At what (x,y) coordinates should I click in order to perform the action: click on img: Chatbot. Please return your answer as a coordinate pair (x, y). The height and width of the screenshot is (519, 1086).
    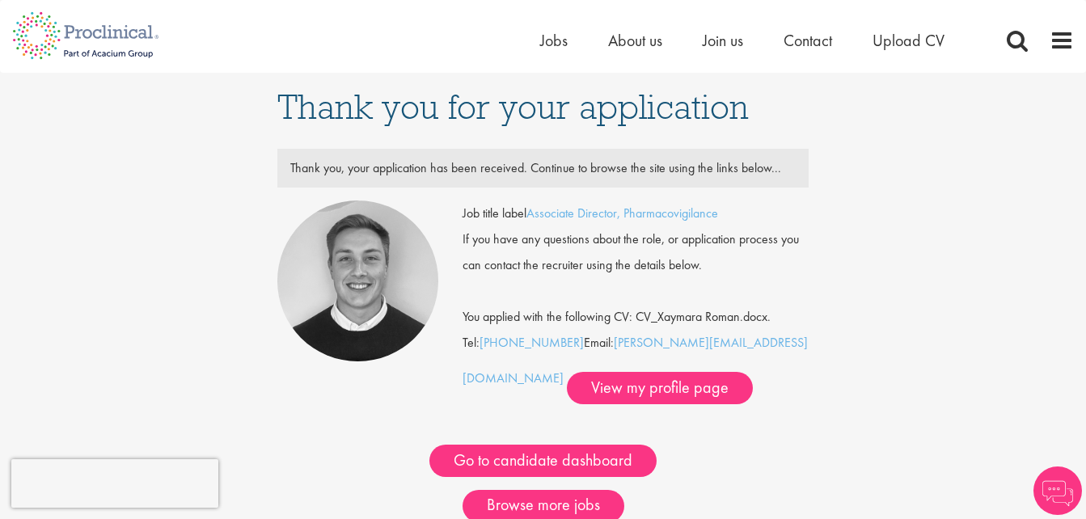
    Looking at the image, I should click on (1057, 491).